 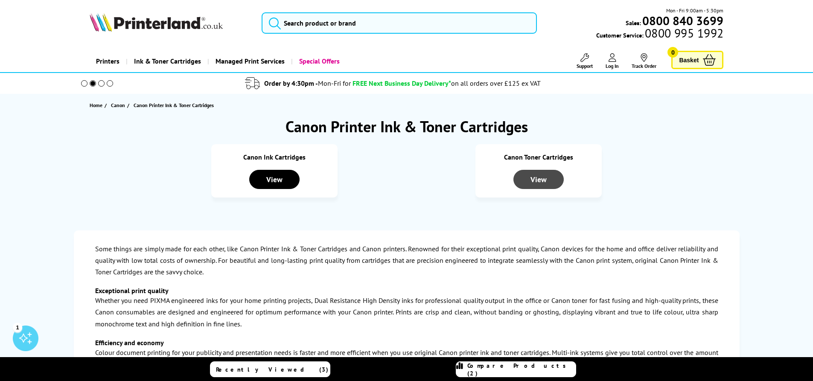 I want to click on a: Recently Viewed (3), so click(x=270, y=369).